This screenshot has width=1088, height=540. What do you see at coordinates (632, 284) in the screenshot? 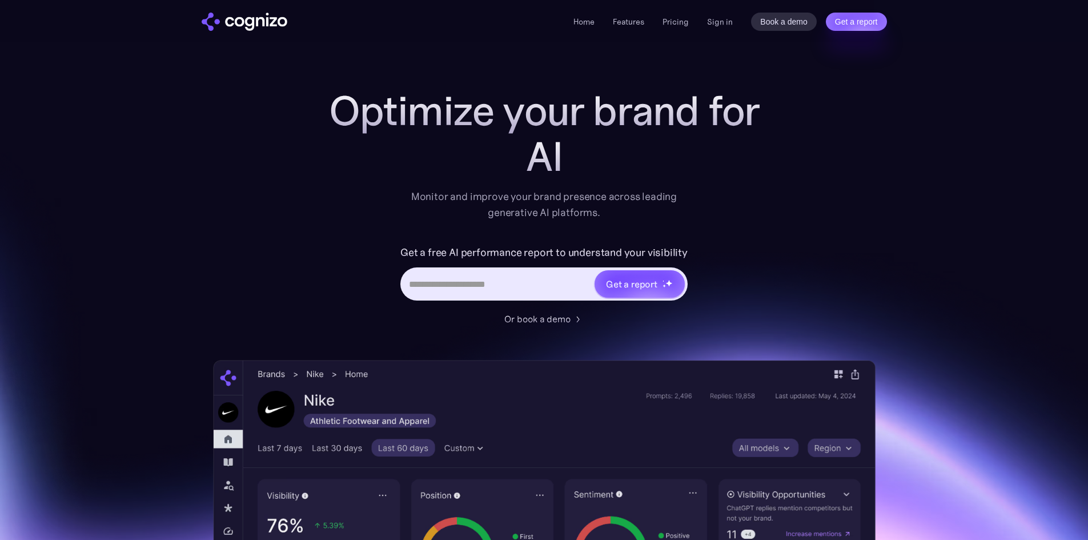
I see `div: Get a report` at bounding box center [632, 284].